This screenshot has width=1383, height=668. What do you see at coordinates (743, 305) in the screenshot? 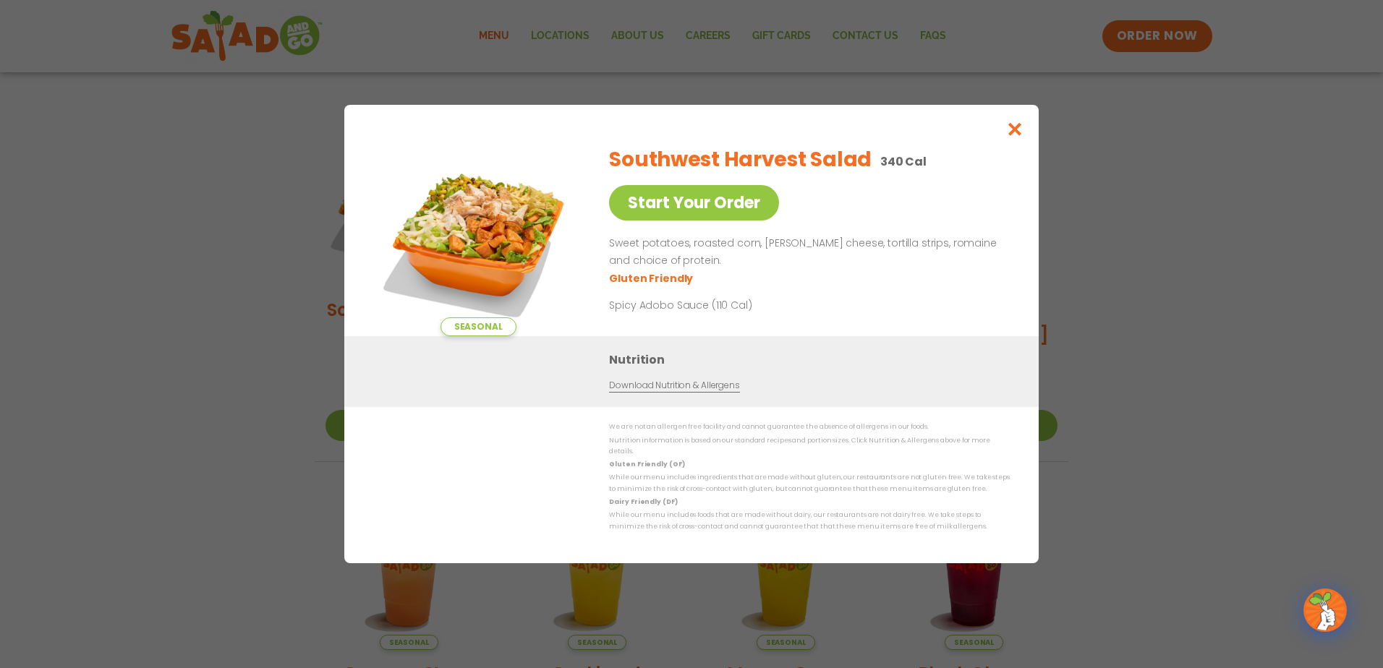
I see `p: Spicy Adobo Sauce (110 Cal)` at bounding box center [743, 305].